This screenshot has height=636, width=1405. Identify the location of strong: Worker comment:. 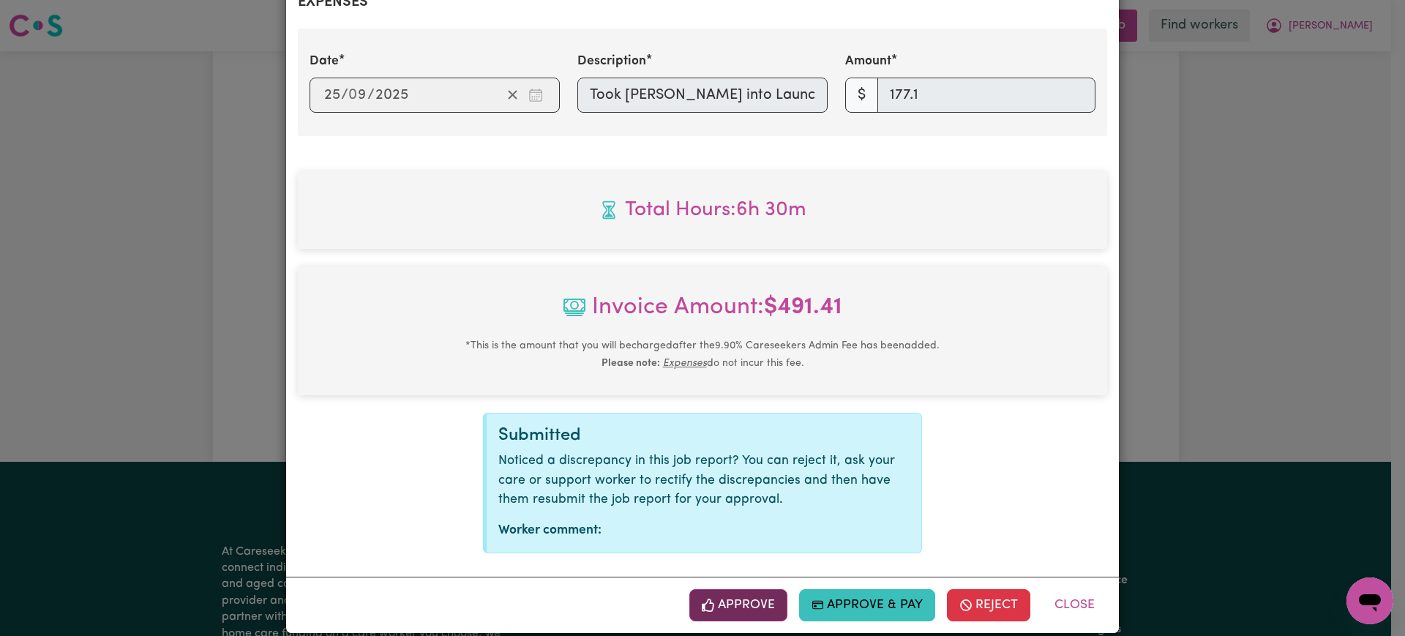
(549, 530).